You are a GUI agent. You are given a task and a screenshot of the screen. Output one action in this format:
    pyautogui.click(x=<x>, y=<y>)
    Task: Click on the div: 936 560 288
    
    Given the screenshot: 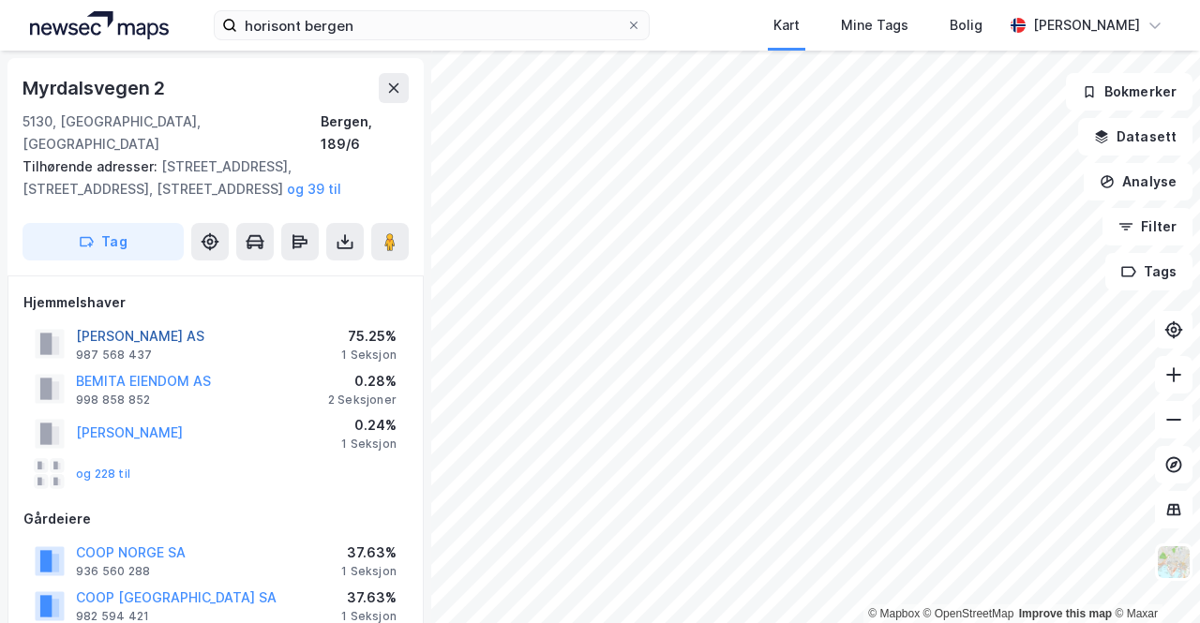 What is the action you would take?
    pyautogui.click(x=113, y=572)
    